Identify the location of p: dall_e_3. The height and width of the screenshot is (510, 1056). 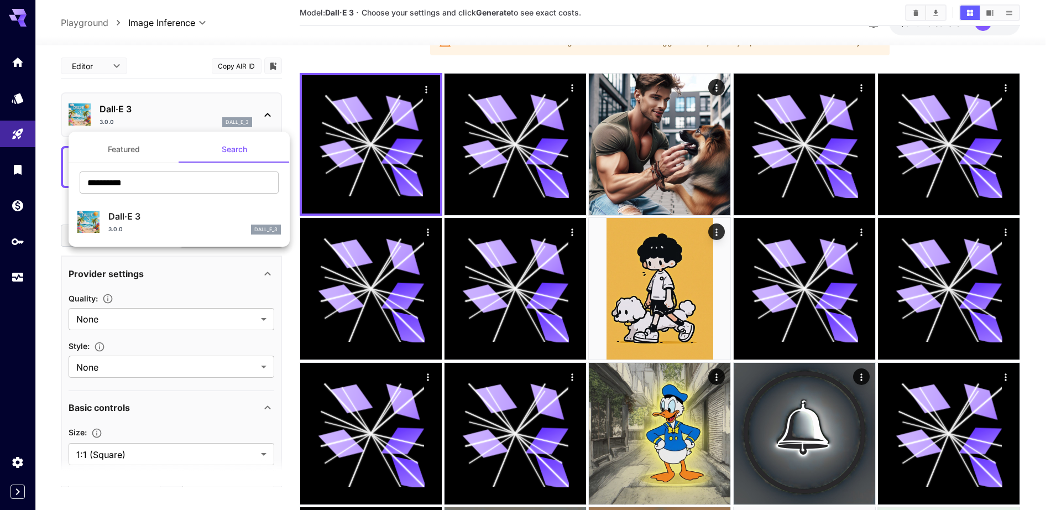
(266, 229).